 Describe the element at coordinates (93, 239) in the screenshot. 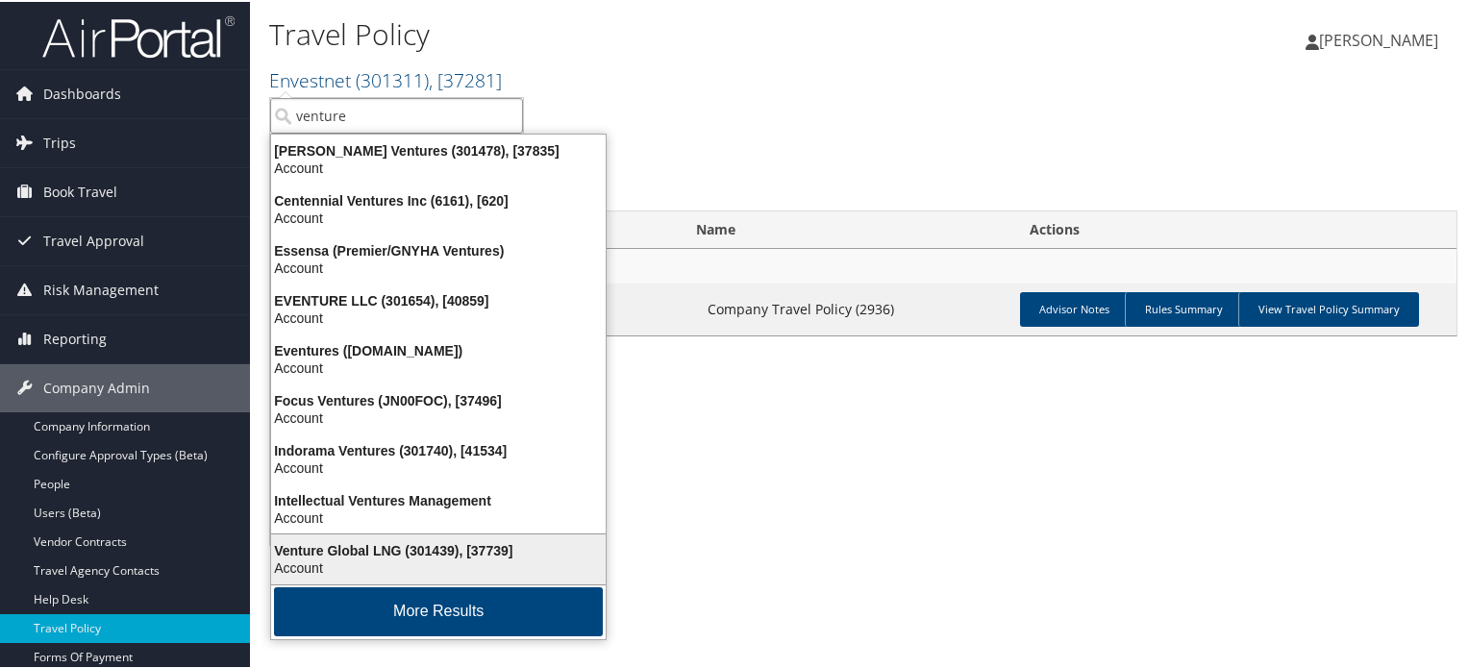

I see `span: Travel Approval` at that location.